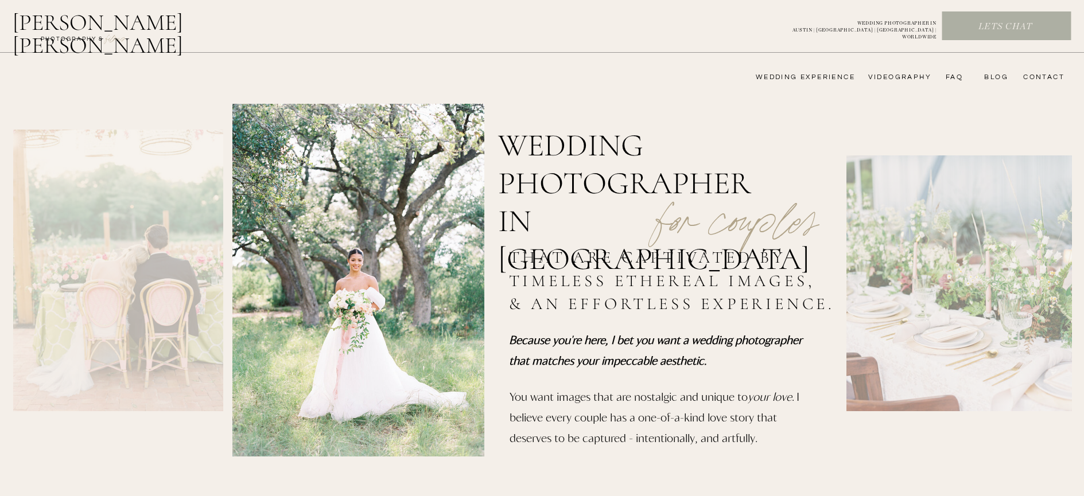 This screenshot has height=496, width=1084. I want to click on a: Lets chat, so click(1005, 27).